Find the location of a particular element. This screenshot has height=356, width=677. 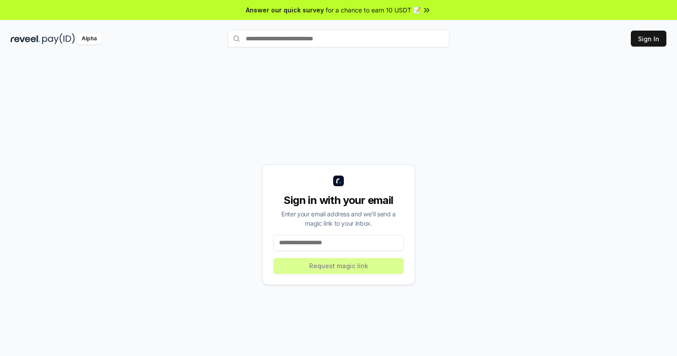

div: Sign in with your email is located at coordinates (338, 201).